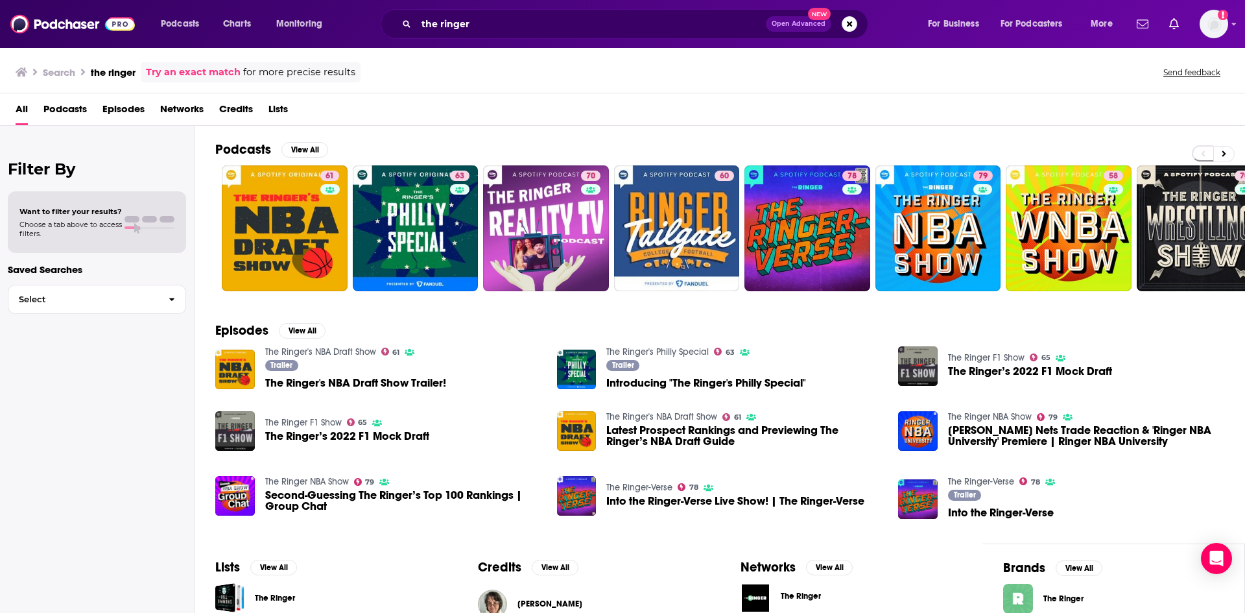 The height and width of the screenshot is (613, 1245). What do you see at coordinates (272, 149) in the screenshot?
I see `a: PodcastsView All` at bounding box center [272, 149].